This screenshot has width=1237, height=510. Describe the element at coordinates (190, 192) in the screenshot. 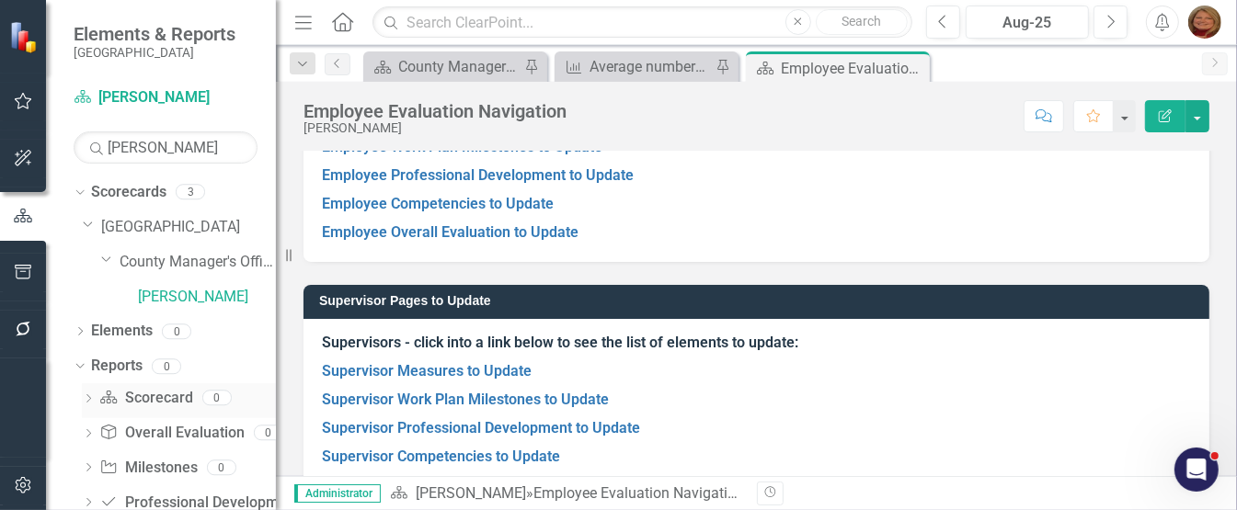

I see `div: 3` at that location.